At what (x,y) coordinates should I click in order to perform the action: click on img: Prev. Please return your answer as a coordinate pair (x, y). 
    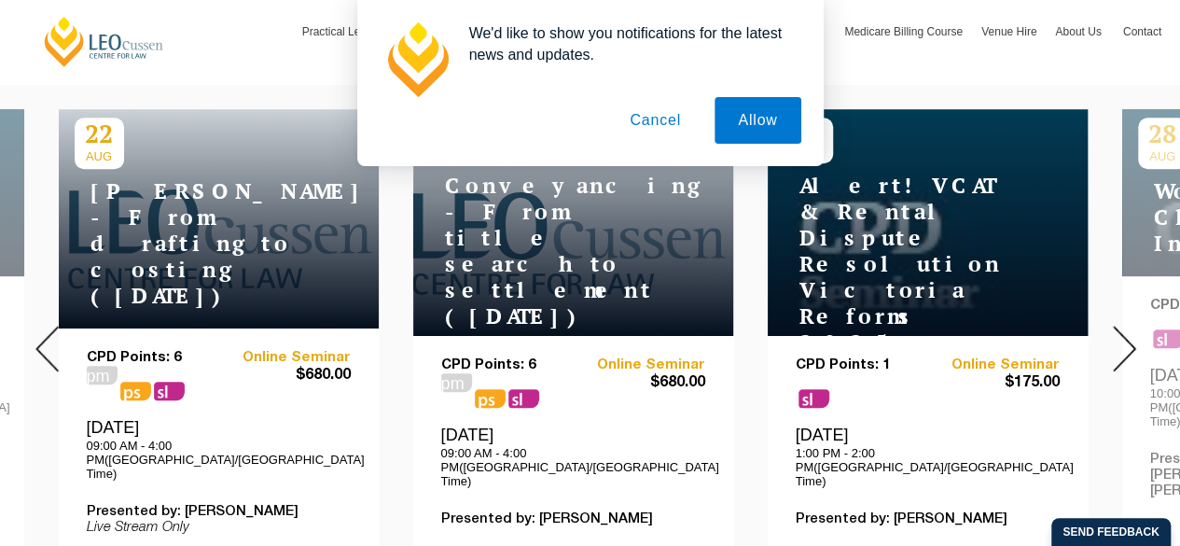
    Looking at the image, I should click on (47, 348).